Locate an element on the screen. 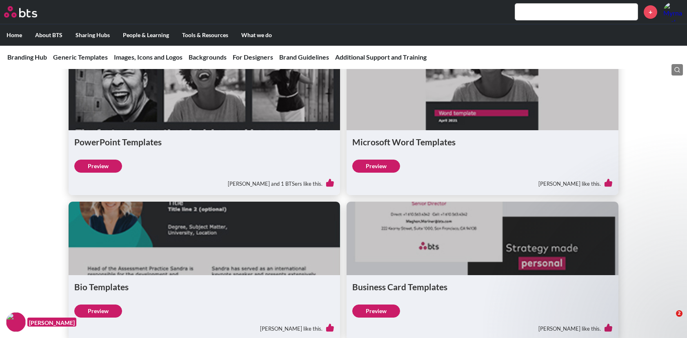 The width and height of the screenshot is (687, 338). span: 2 is located at coordinates (679, 313).